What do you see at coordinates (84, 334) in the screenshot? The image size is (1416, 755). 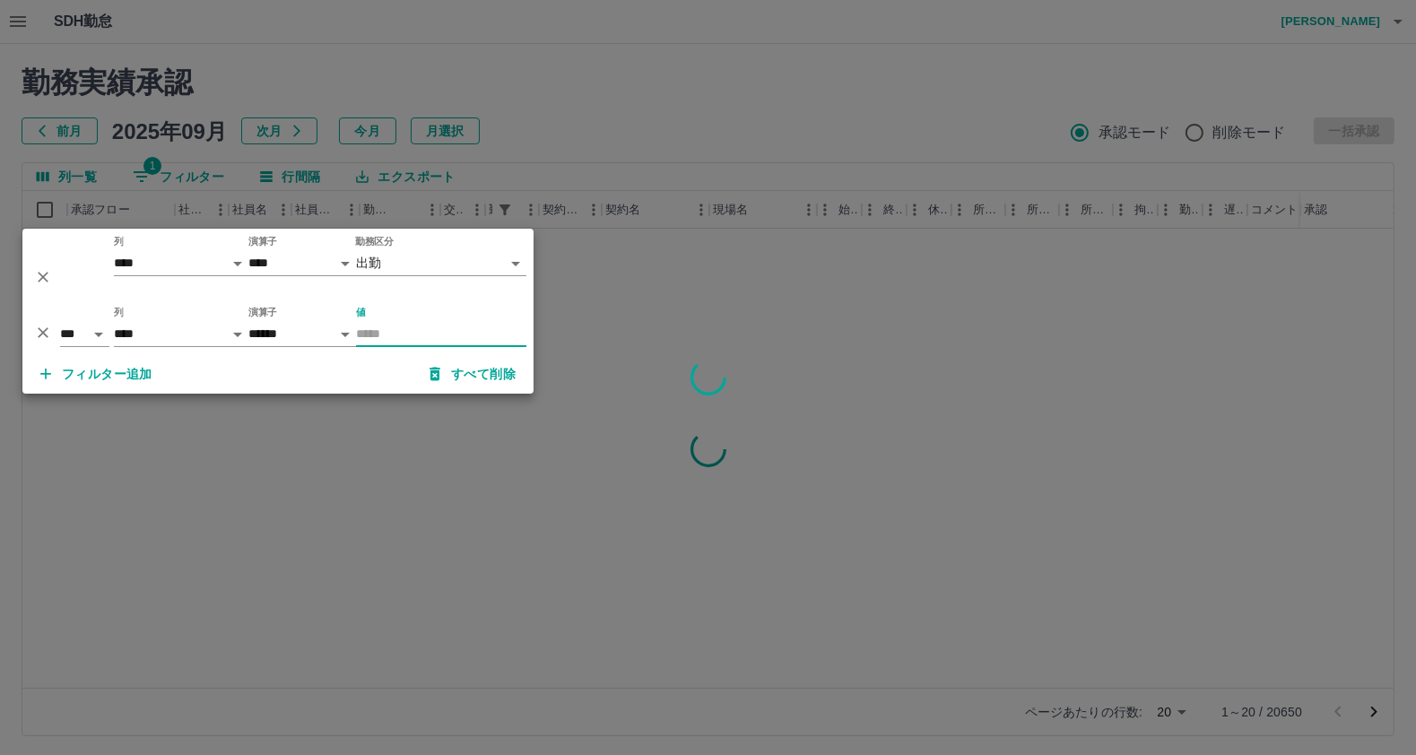 I see `select: 論理演算子` at bounding box center [84, 334].